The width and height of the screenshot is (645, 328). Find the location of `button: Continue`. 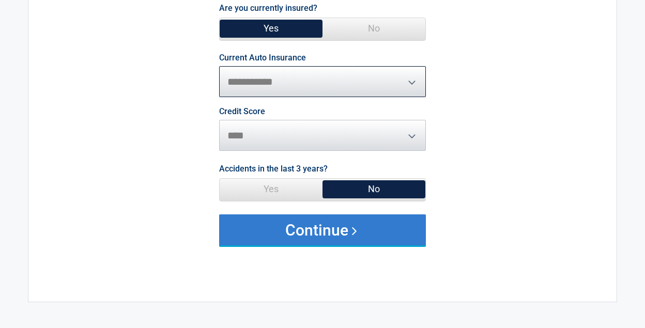

button: Continue is located at coordinates (323, 230).